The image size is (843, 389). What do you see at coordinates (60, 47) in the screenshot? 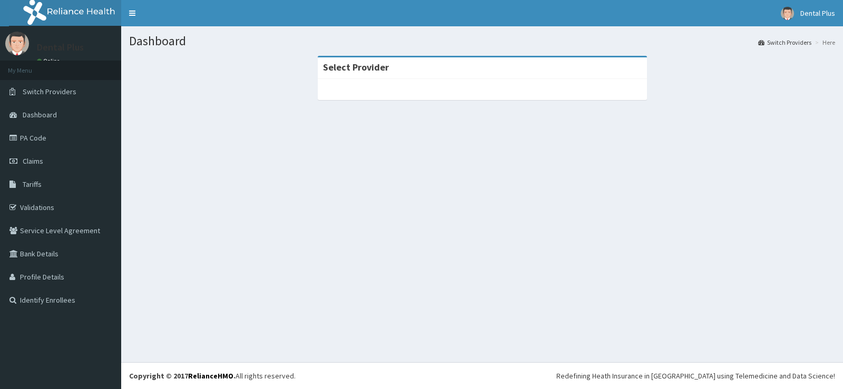
I see `p: Dental Plus` at bounding box center [60, 47].